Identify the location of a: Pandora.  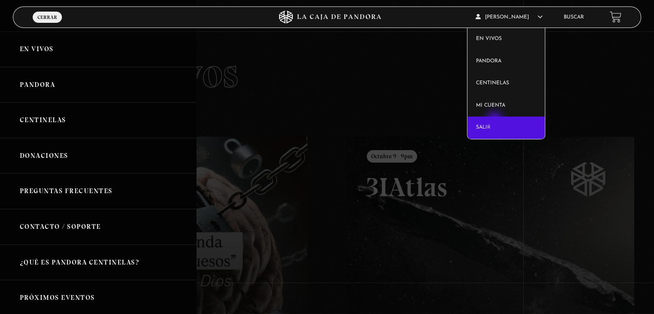
(506, 61).